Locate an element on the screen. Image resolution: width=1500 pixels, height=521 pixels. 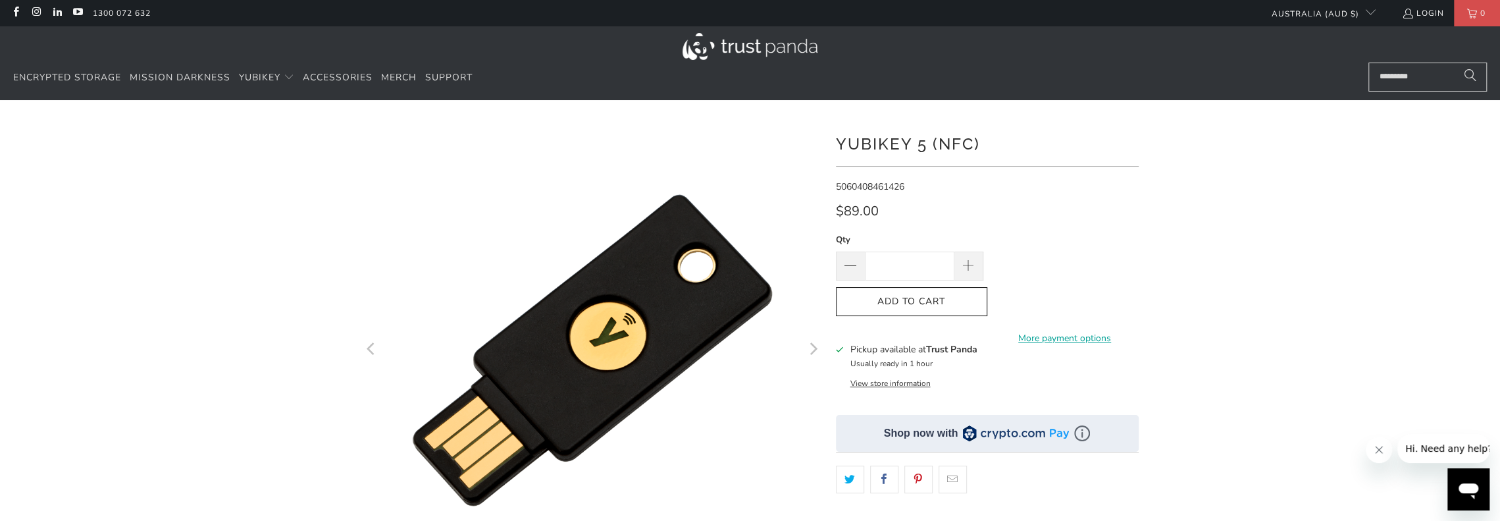
a: Login is located at coordinates (1423, 13).